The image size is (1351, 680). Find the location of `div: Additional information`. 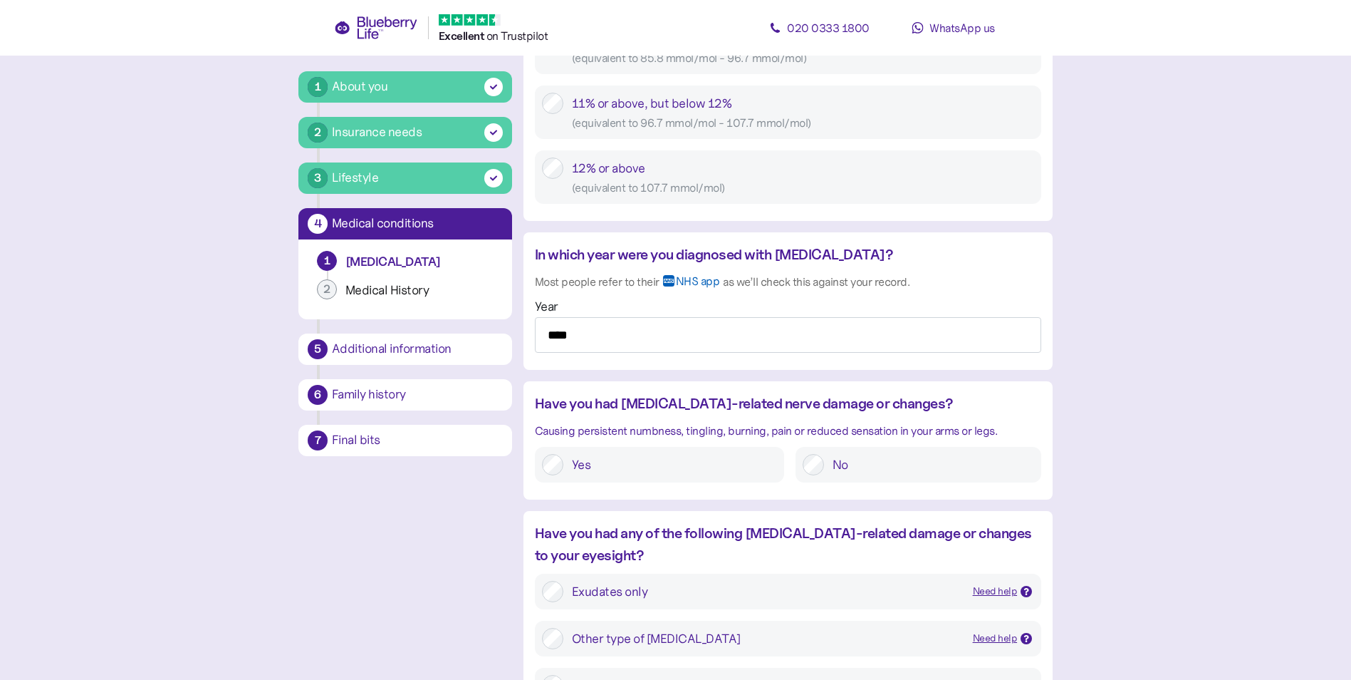

div: Additional information is located at coordinates (417, 349).